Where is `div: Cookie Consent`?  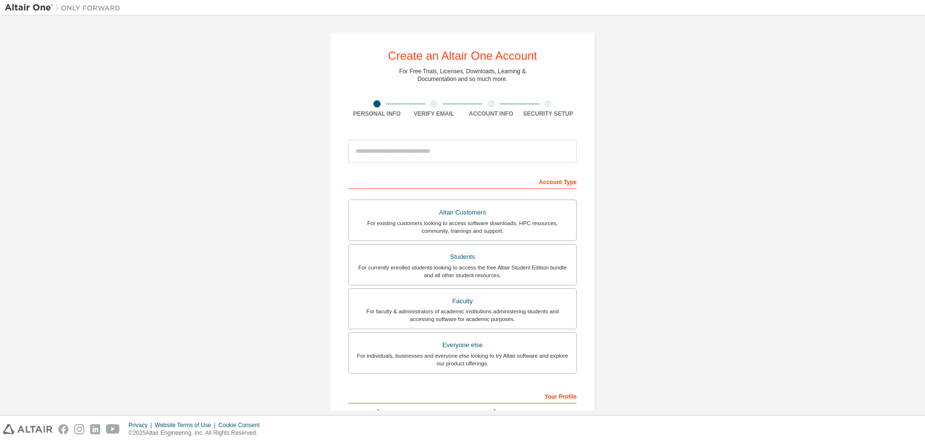 div: Cookie Consent is located at coordinates (241, 425).